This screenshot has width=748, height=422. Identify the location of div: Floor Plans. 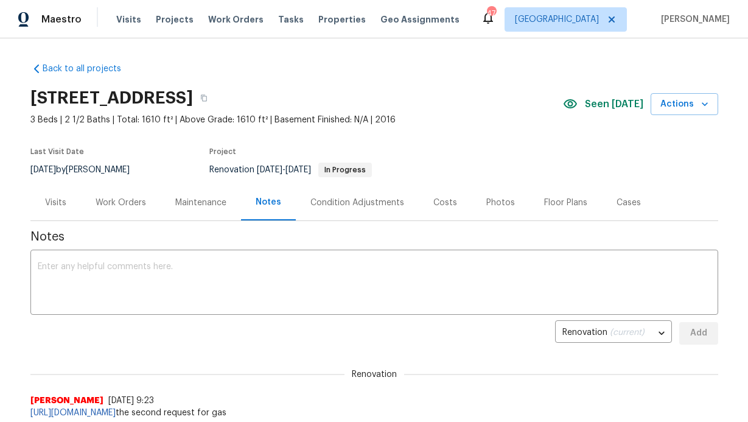
(566, 203).